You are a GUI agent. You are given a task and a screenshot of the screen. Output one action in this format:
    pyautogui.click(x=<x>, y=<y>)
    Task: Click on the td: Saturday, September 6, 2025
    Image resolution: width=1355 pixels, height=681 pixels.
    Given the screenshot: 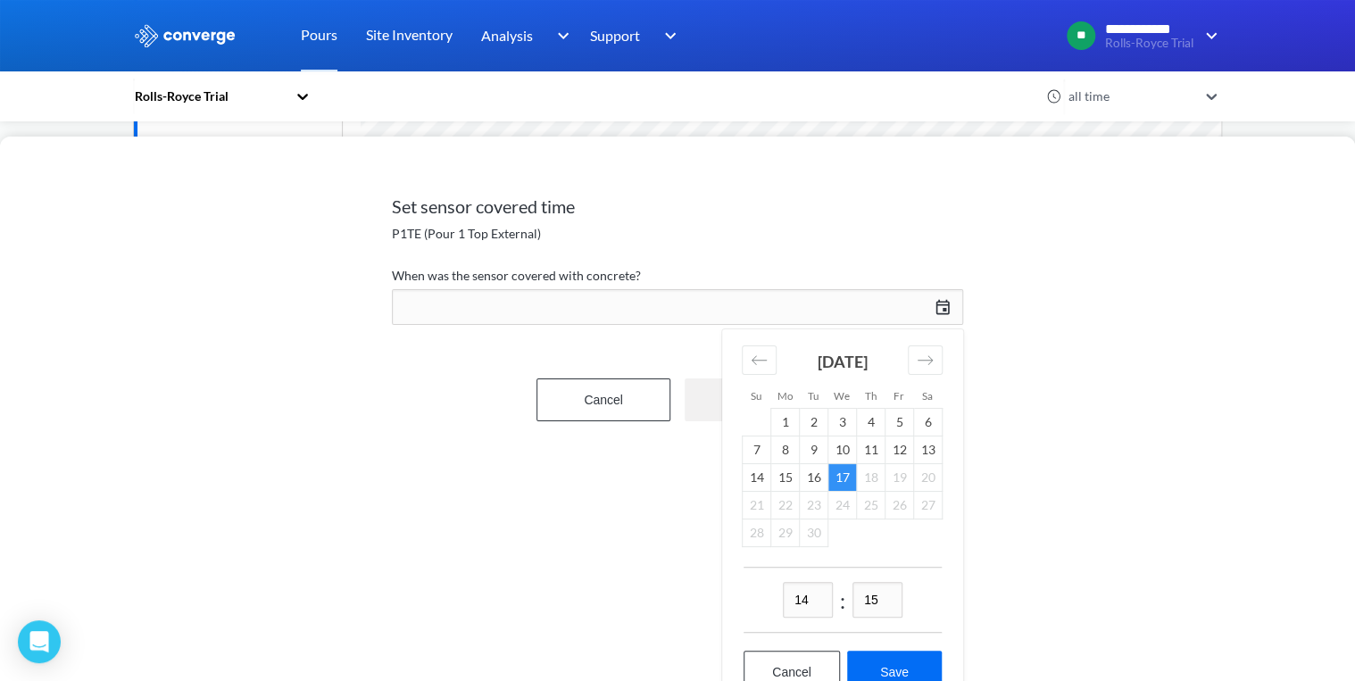 What is the action you would take?
    pyautogui.click(x=928, y=421)
    